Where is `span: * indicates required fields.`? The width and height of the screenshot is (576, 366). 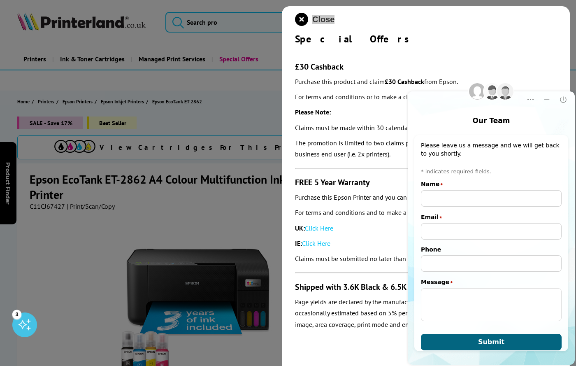 span: * indicates required fields. is located at coordinates (85, 94).